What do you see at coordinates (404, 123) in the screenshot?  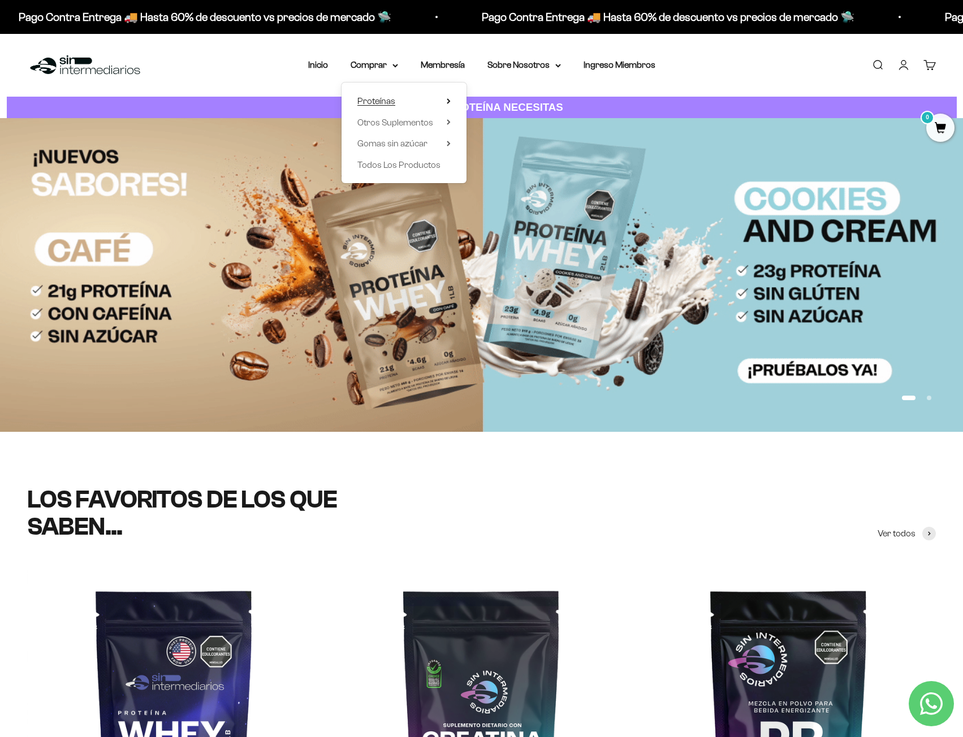 I see `summary: Otros Suplementos` at bounding box center [404, 123].